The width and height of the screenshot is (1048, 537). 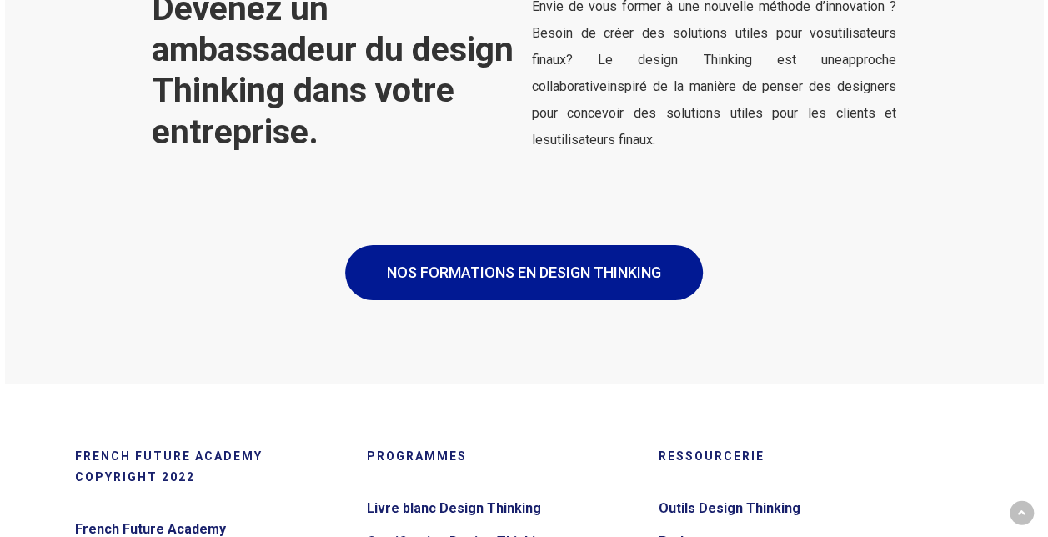 What do you see at coordinates (504, 509) in the screenshot?
I see `a: Livre blanc Design Thinking` at bounding box center [504, 509].